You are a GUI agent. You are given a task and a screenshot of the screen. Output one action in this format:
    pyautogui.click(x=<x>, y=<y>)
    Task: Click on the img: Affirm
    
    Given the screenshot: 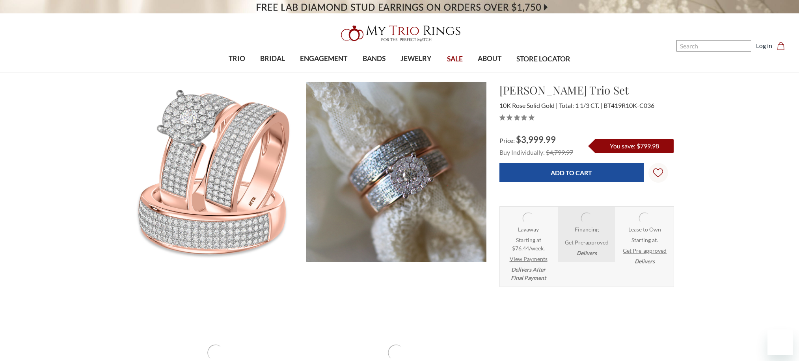 What is the action you would take?
    pyautogui.click(x=586, y=218)
    